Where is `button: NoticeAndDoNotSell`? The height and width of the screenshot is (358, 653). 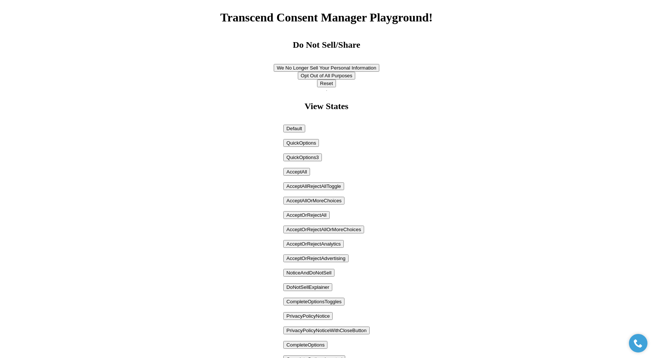
button: NoticeAndDoNotSell is located at coordinates (309, 273).